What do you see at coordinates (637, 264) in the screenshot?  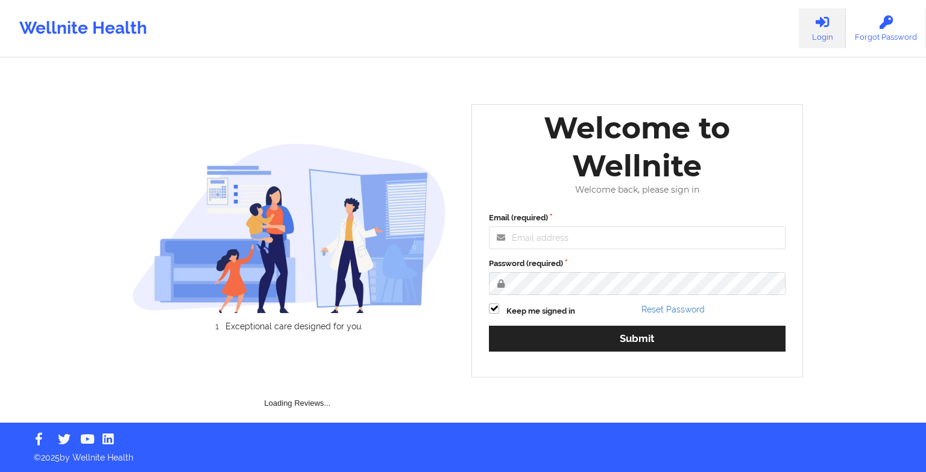 I see `label: Password (required)` at bounding box center [637, 264].